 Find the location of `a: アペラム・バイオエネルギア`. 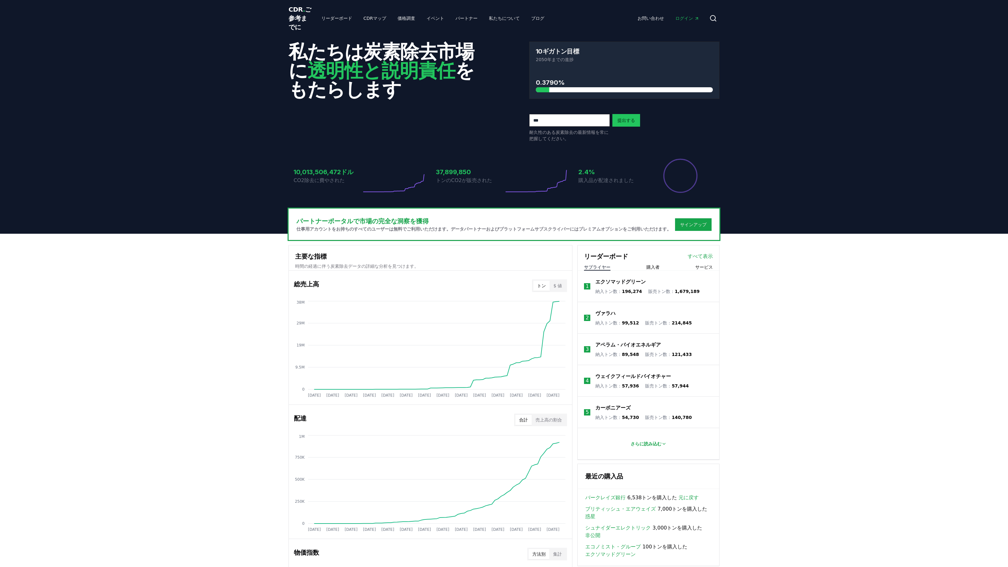

a: アペラム・バイオエネルギア is located at coordinates (628, 345).